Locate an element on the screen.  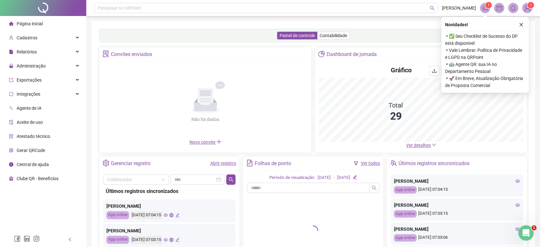
span: Atestado técnico is located at coordinates (33, 136).